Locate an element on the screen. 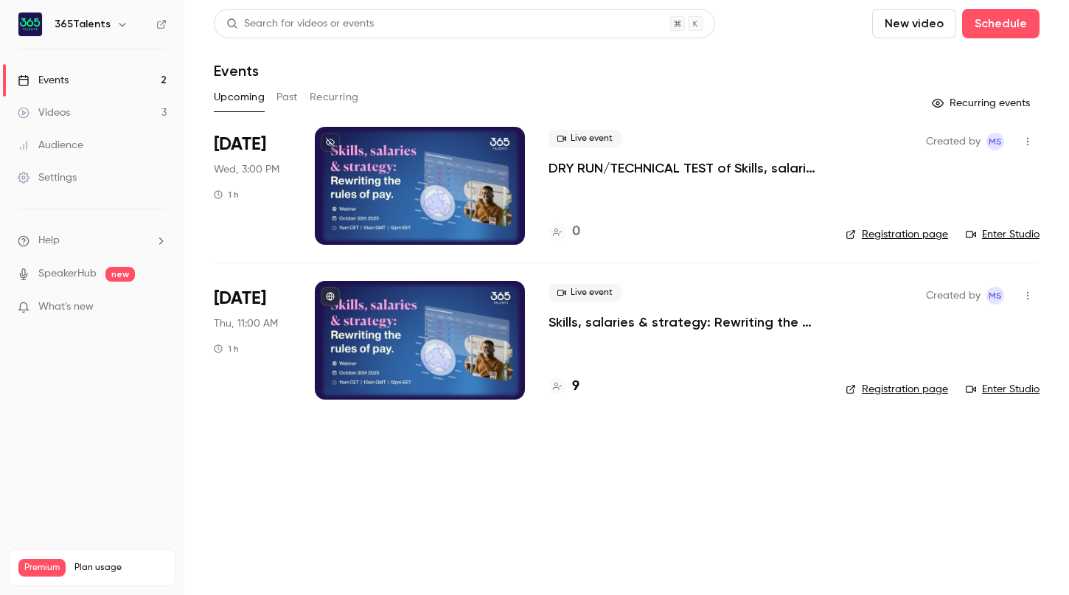 This screenshot has width=1069, height=595. div: Settings is located at coordinates (47, 178).